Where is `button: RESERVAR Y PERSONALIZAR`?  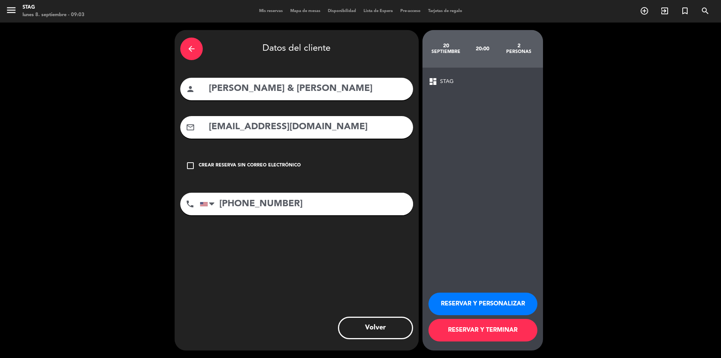 button: RESERVAR Y PERSONALIZAR is located at coordinates (483, 304).